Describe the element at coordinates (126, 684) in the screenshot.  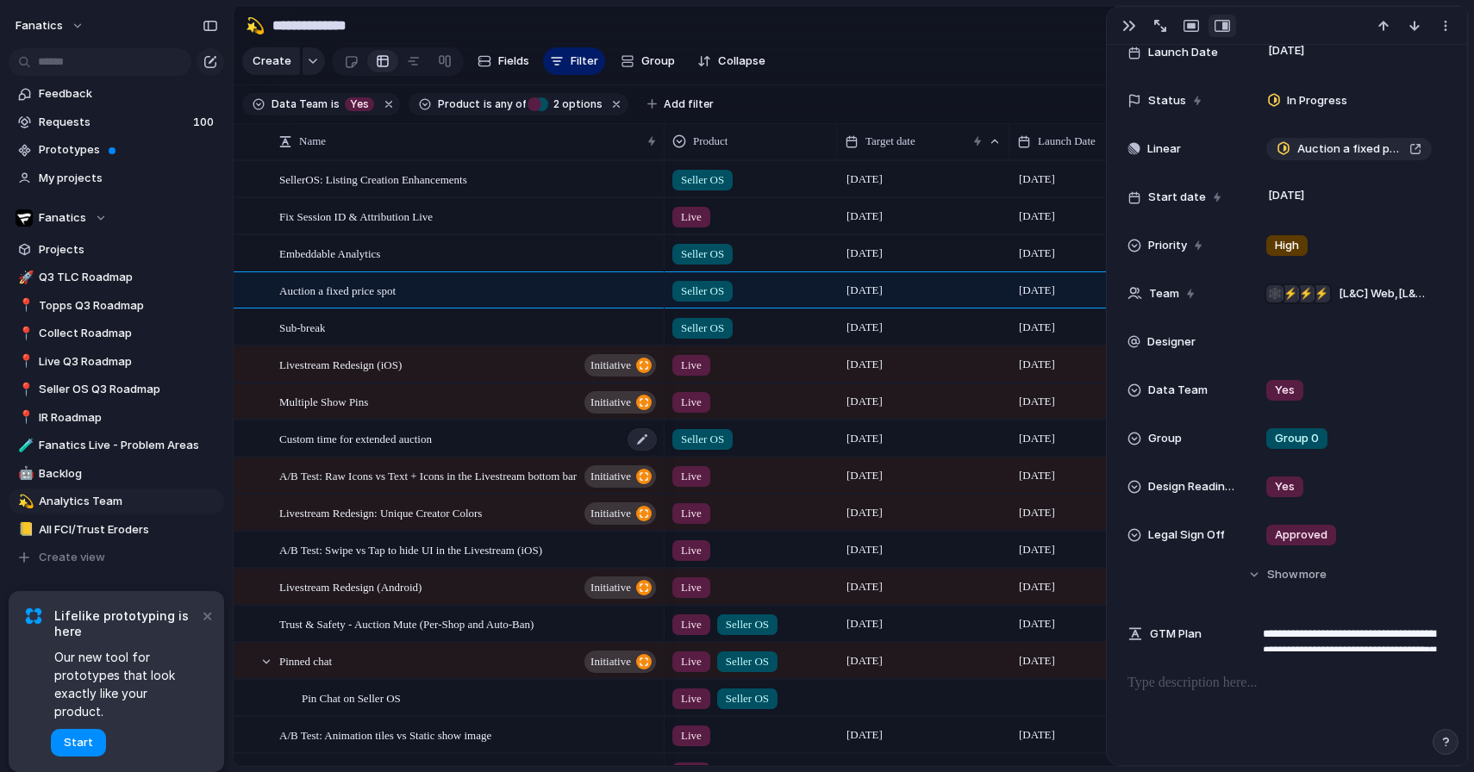
I see `span: Our new tool for prototypes that look exactly like your product.` at that location.